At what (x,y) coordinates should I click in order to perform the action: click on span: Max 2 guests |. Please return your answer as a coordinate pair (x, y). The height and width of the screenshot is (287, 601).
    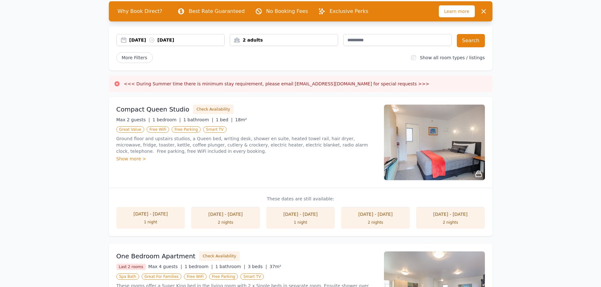
    Looking at the image, I should click on (133, 120).